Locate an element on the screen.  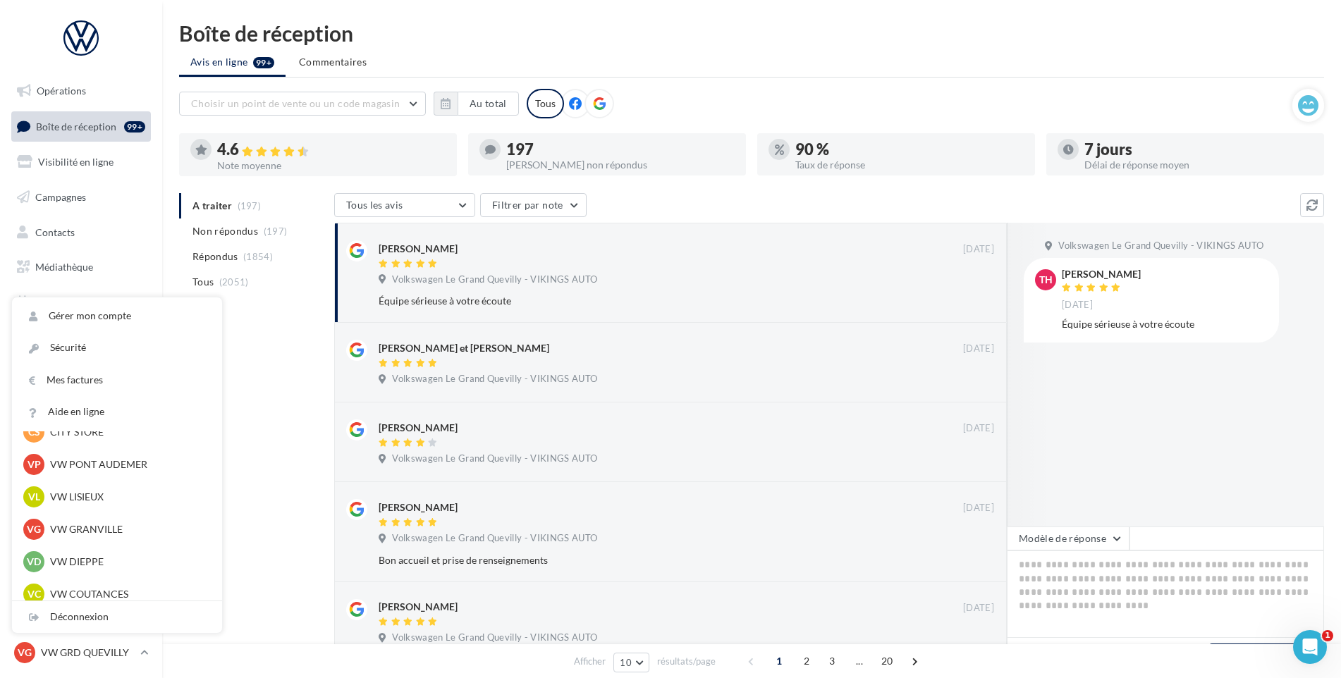
a: Gérer mon compte is located at coordinates (117, 316).